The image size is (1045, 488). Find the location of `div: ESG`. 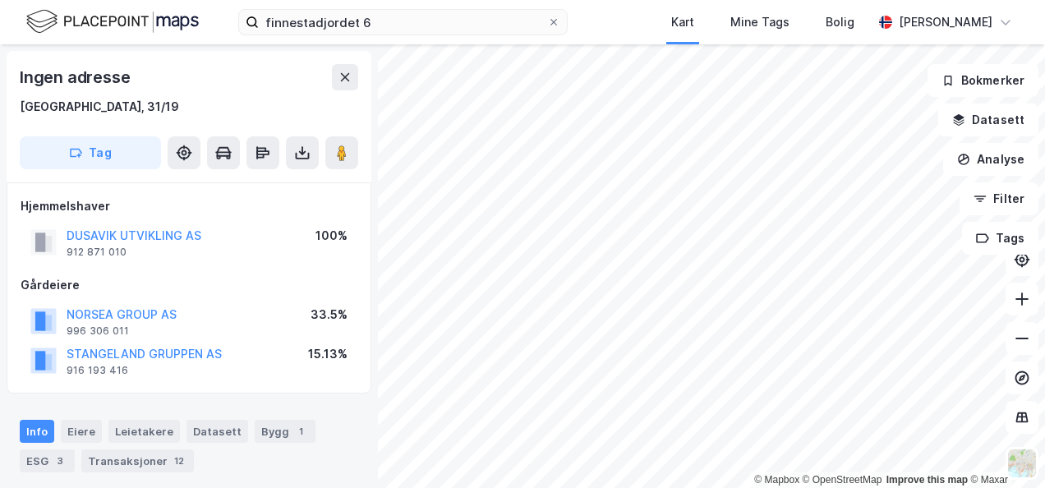

div: ESG is located at coordinates (47, 461).